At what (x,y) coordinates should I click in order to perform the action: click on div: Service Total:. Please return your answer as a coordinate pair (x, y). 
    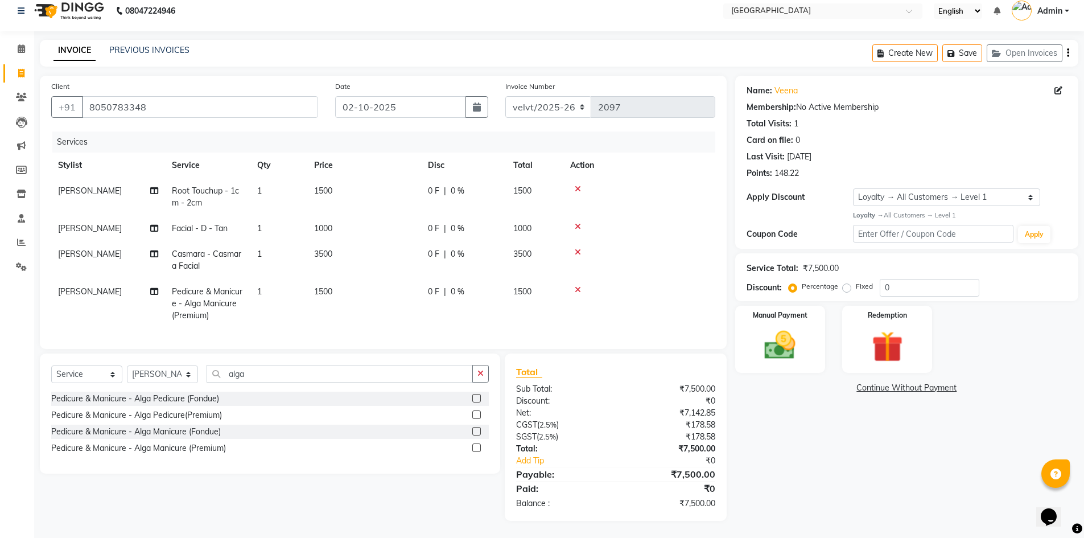
    Looking at the image, I should click on (772, 268).